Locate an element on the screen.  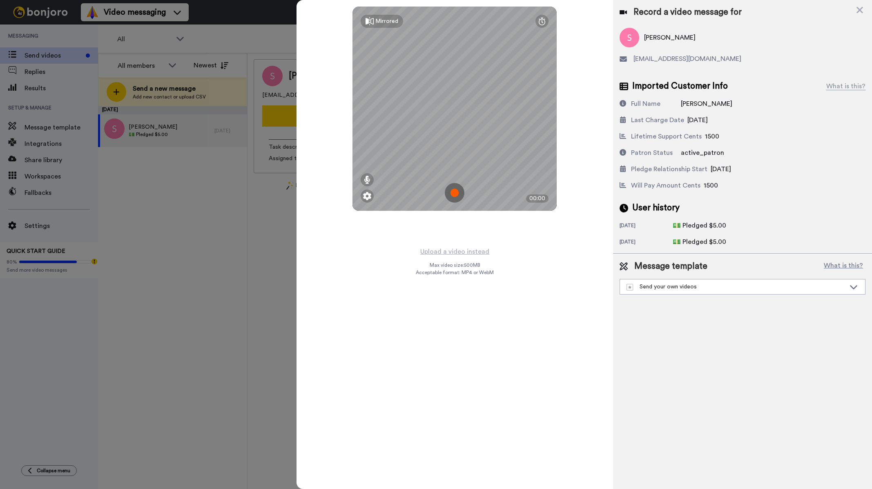
div: Full Name is located at coordinates (646, 104).